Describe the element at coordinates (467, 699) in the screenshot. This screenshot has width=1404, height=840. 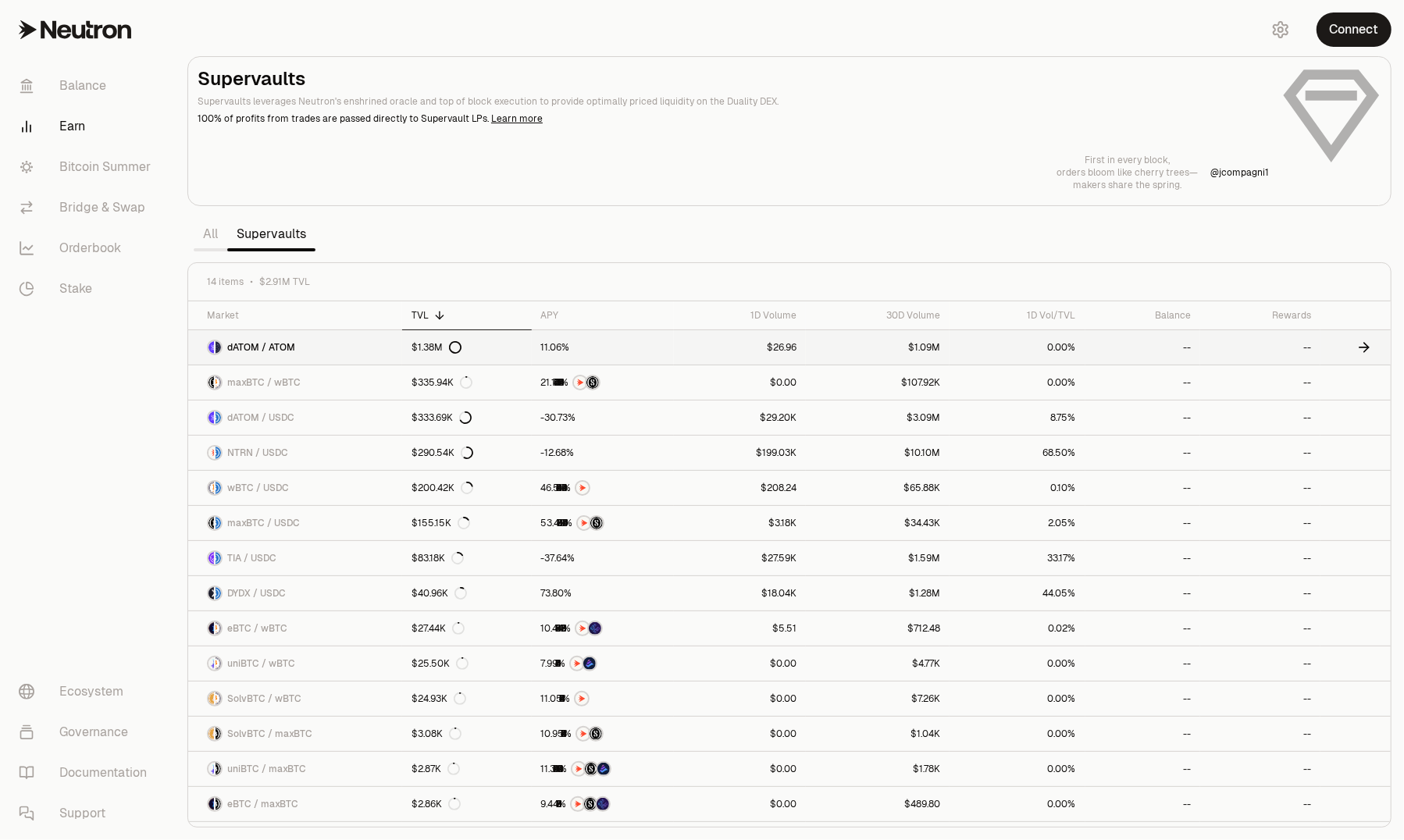
I see `a: $24.93K` at that location.